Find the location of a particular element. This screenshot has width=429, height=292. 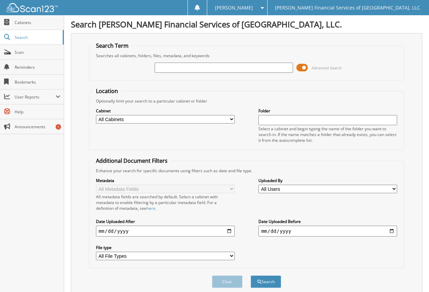

input: start is located at coordinates (165, 231).